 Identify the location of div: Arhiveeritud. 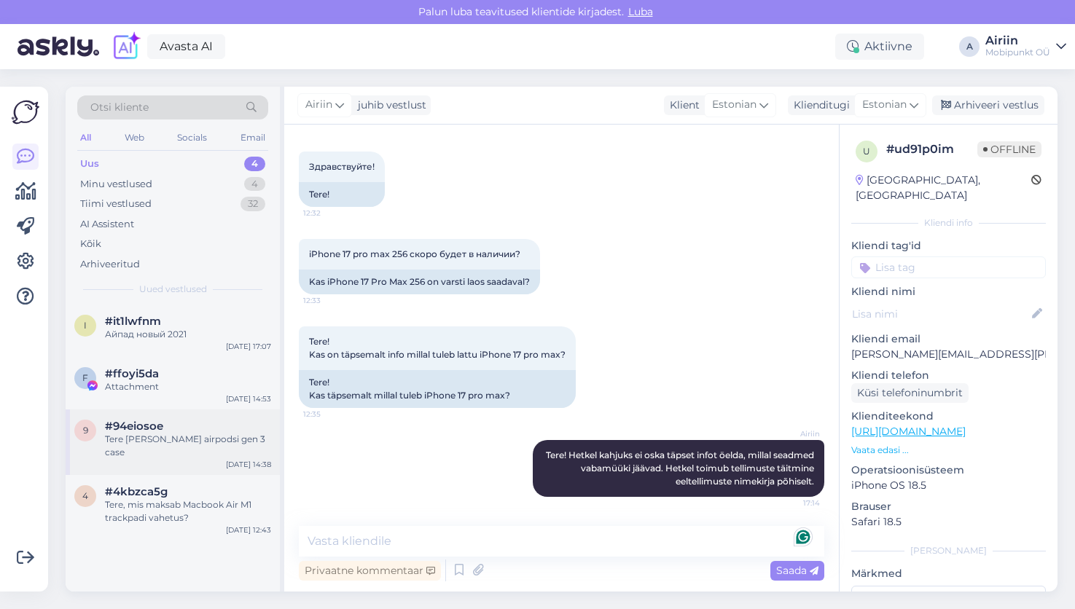
(110, 264).